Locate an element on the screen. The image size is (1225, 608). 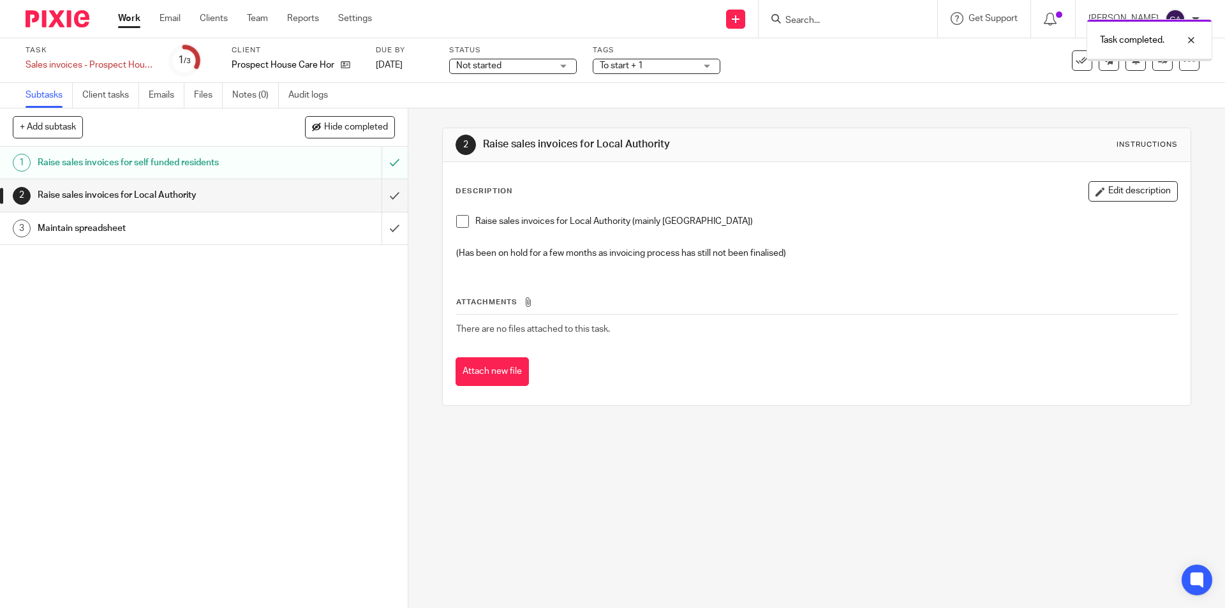
button: Edit description is located at coordinates (1133, 191).